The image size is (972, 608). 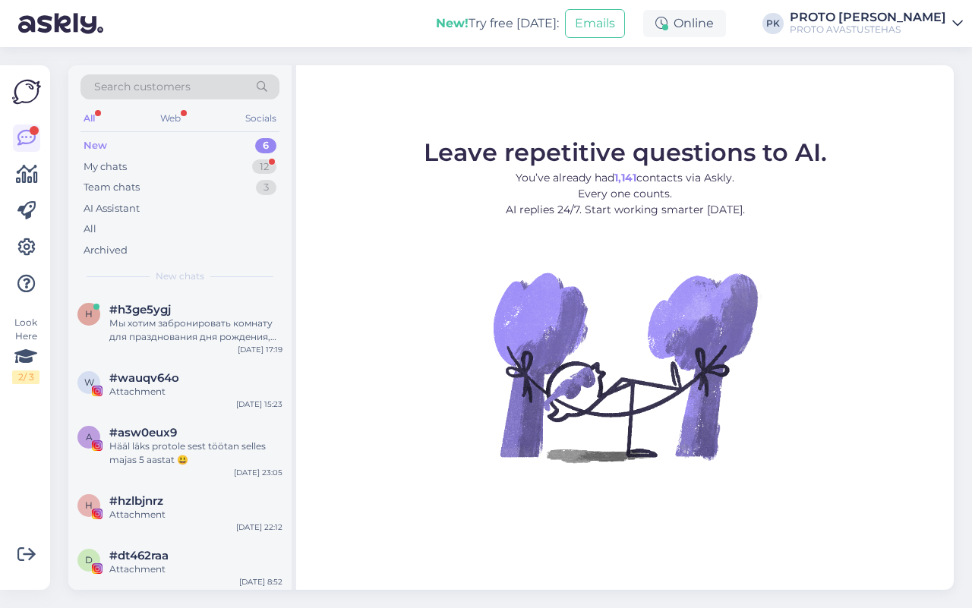 What do you see at coordinates (105, 167) in the screenshot?
I see `div: My chats` at bounding box center [105, 167].